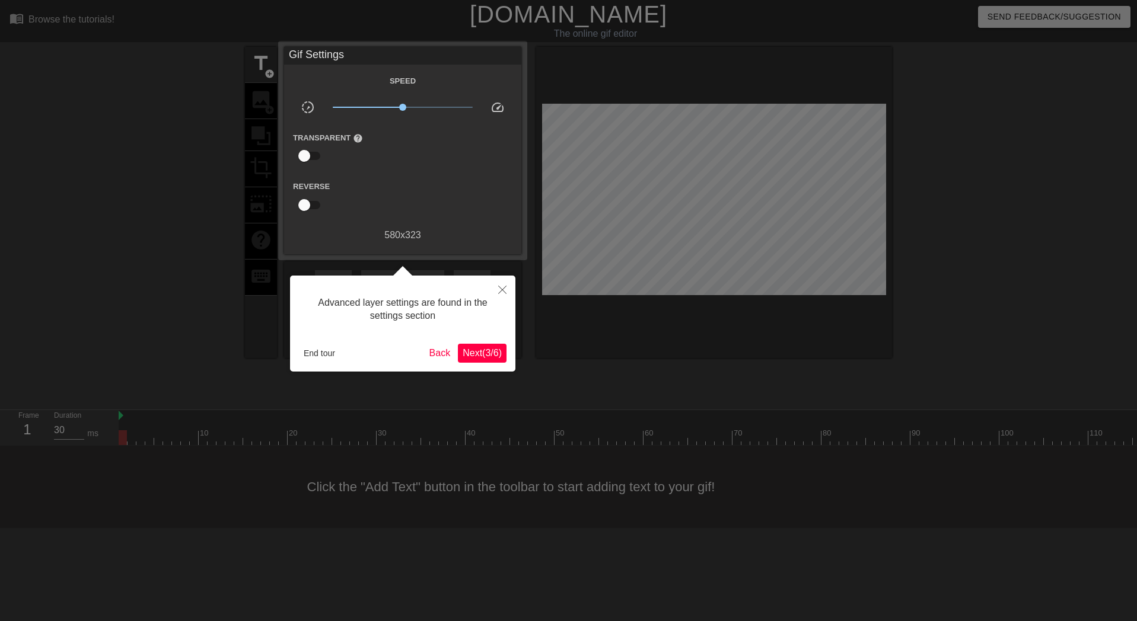 This screenshot has height=621, width=1137. What do you see at coordinates (502, 289) in the screenshot?
I see `button: Close` at bounding box center [502, 289].